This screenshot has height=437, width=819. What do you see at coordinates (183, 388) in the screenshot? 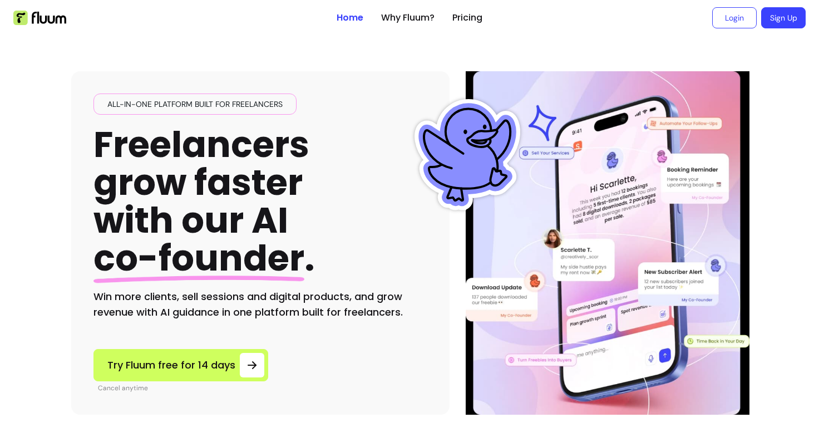
I see `p: Cancel anytime` at bounding box center [183, 388].